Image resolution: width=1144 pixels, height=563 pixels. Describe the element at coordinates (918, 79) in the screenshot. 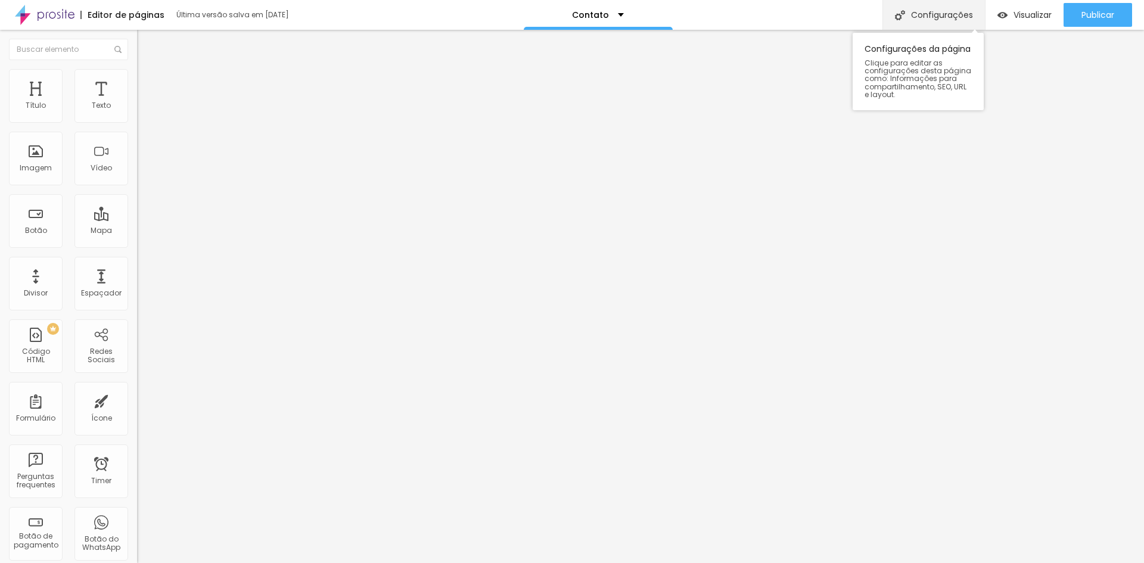

I see `span: Clique para editar as configurações desta página como: Informações para compartilhamento, SEO, UR...` at that location.